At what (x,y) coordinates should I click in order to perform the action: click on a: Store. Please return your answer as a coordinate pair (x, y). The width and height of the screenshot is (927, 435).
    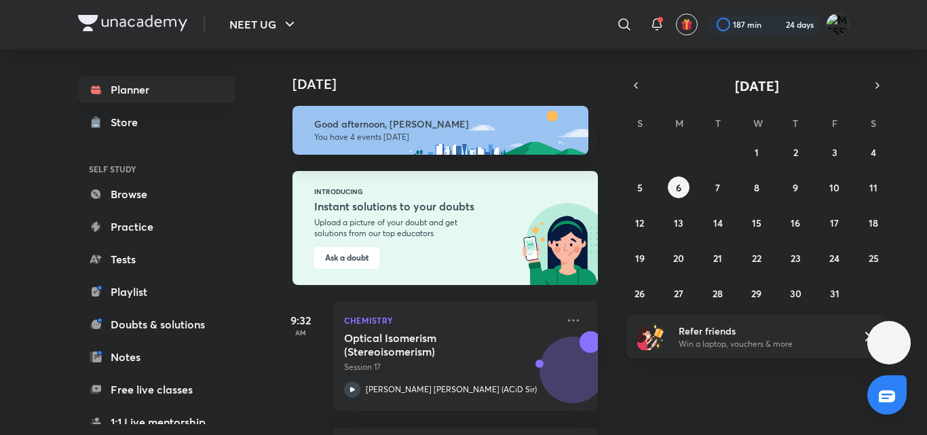
    Looking at the image, I should click on (157, 122).